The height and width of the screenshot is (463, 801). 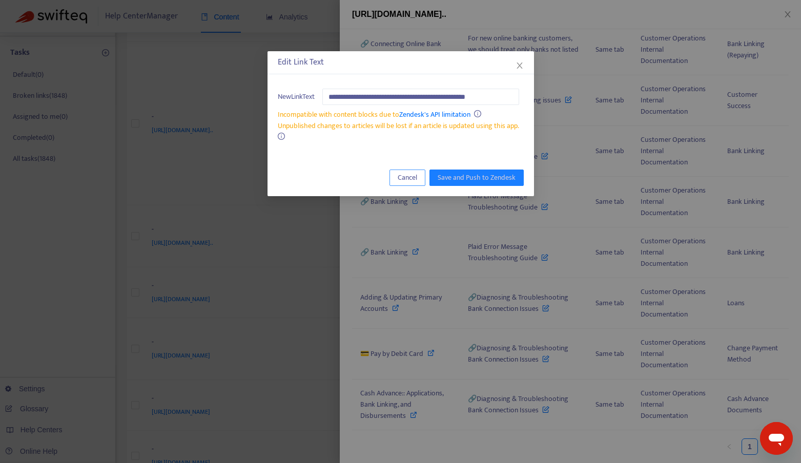 I want to click on button: Save and Push to Zendesk, so click(x=477, y=178).